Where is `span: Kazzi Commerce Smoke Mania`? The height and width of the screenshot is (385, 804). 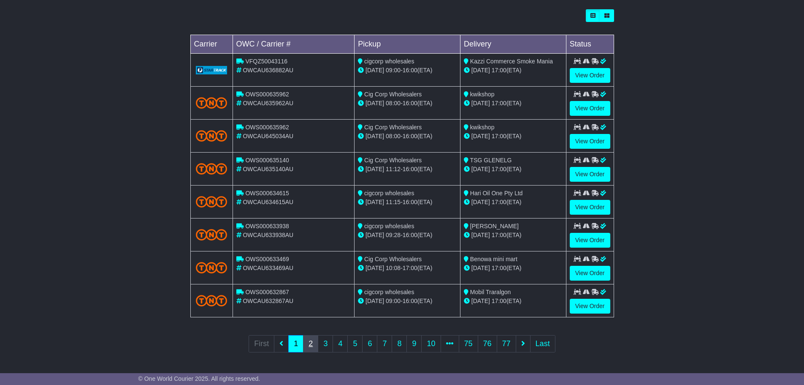
span: Kazzi Commerce Smoke Mania is located at coordinates (512, 61).